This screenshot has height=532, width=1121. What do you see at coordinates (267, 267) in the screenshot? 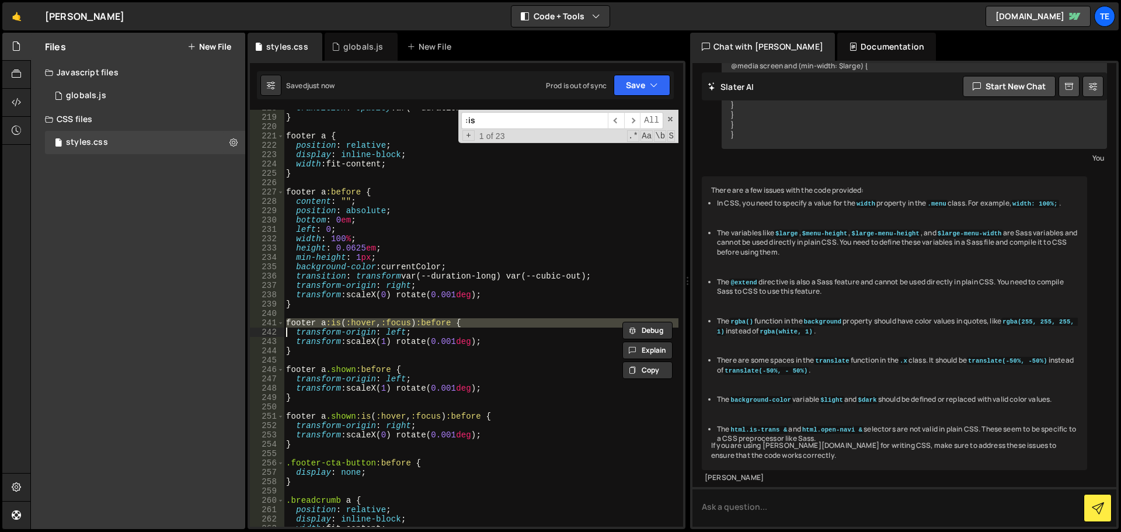
I see `div: 235` at bounding box center [267, 267].